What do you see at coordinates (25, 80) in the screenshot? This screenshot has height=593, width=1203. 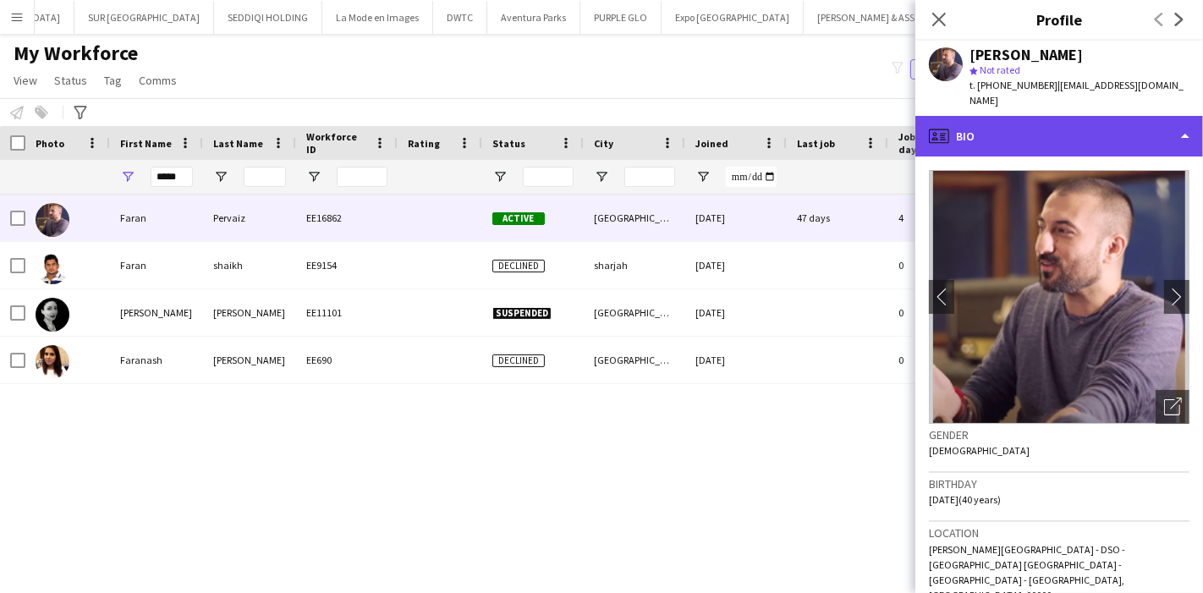 I see `a: View` at bounding box center [25, 80].